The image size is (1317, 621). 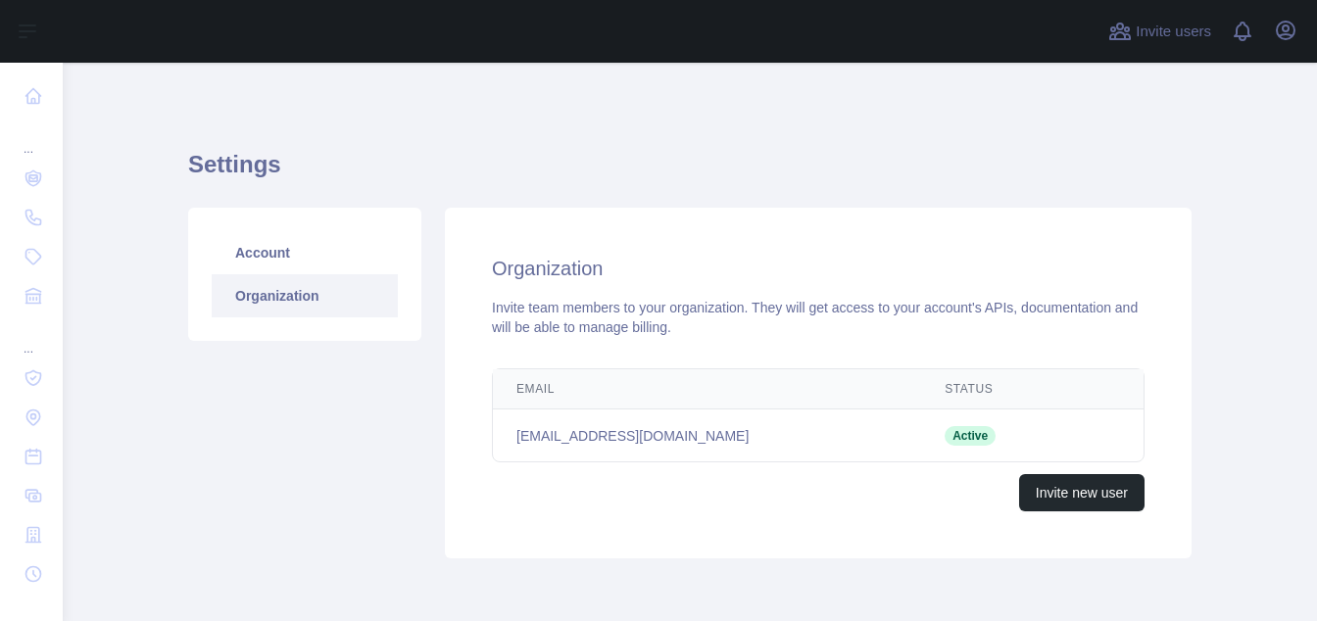 What do you see at coordinates (818, 268) in the screenshot?
I see `h2: Organization` at bounding box center [818, 268].